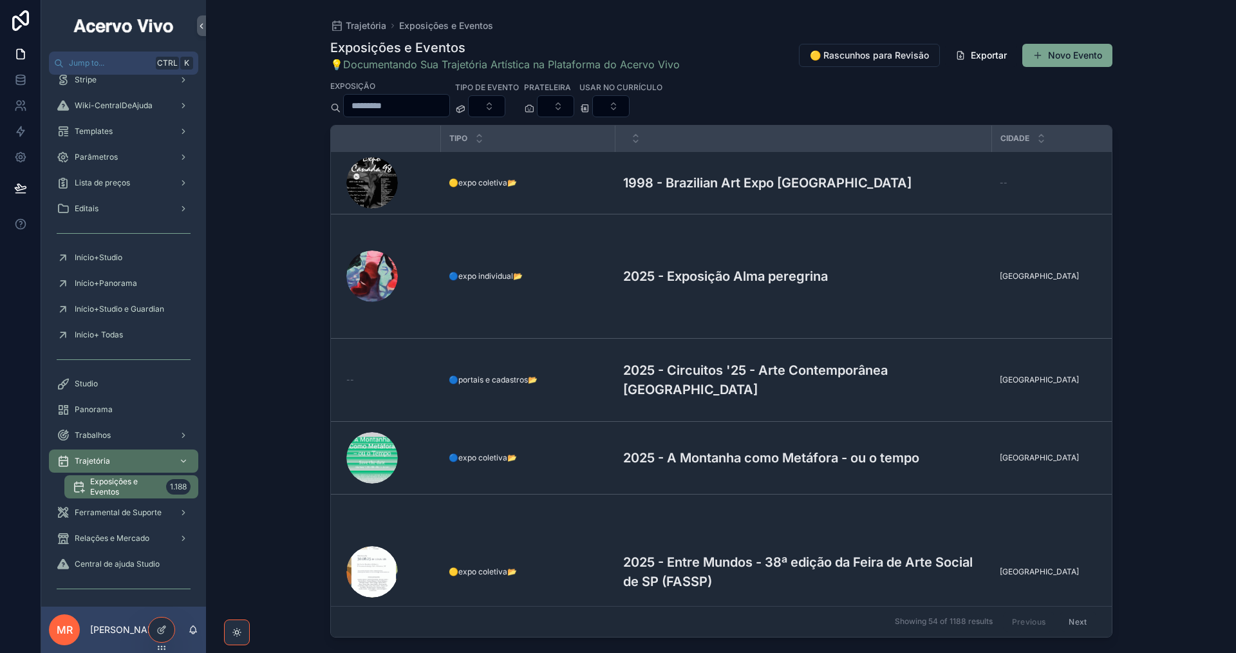 The height and width of the screenshot is (653, 1236). What do you see at coordinates (124, 80) in the screenshot?
I see `a: Stripe` at bounding box center [124, 80].